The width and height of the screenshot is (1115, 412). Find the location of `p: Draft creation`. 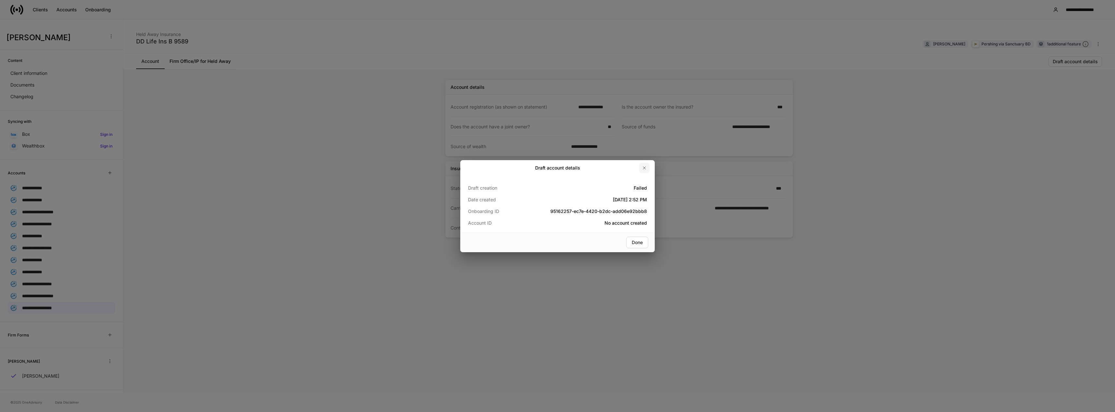

p: Draft creation is located at coordinates (498, 188).